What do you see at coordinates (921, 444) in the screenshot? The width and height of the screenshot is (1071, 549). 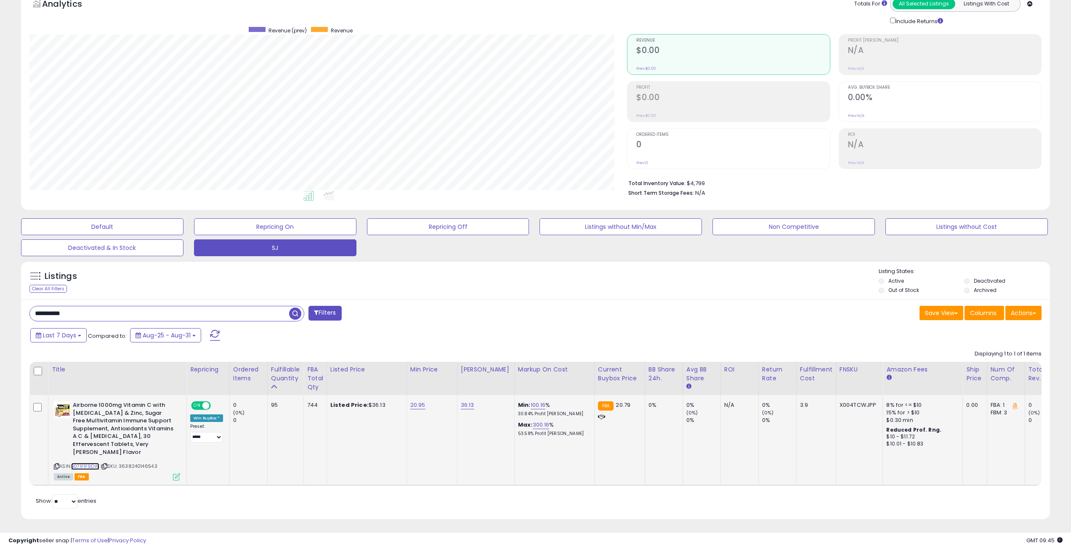 I see `div: $10.01 - $10.83` at bounding box center [921, 444].